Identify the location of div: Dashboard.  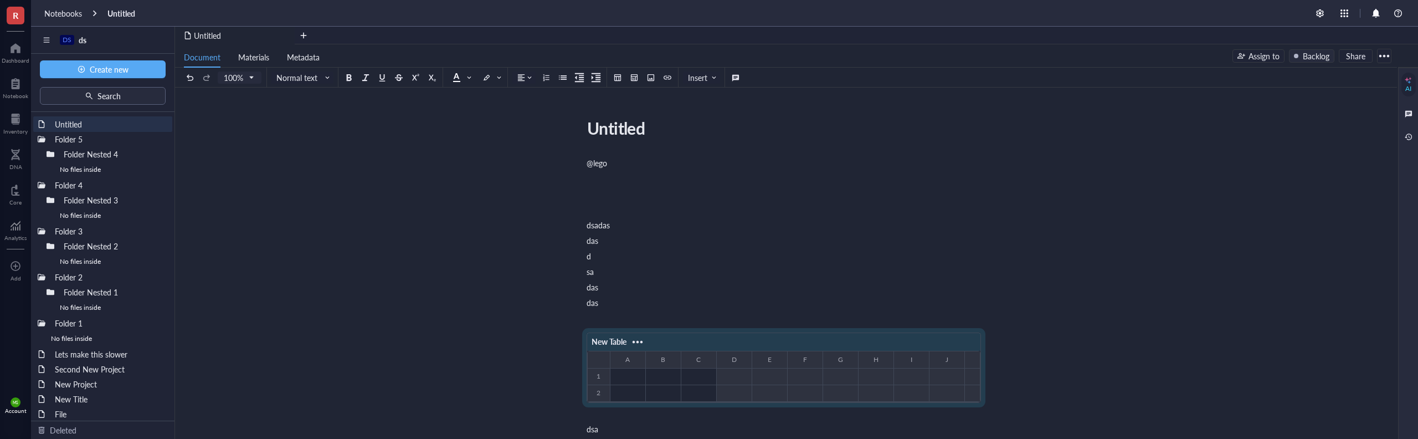
(16, 60).